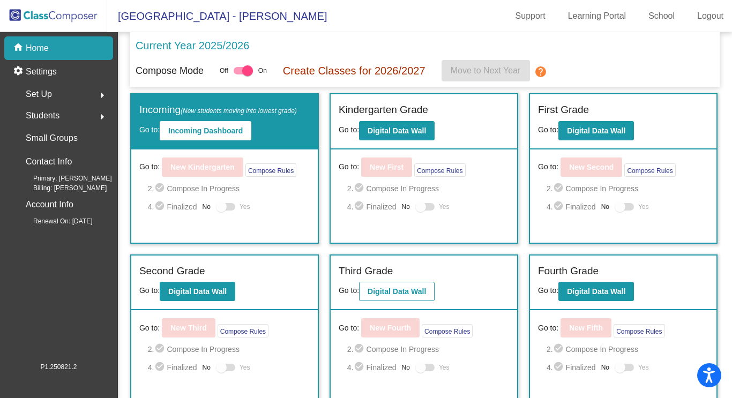 This screenshot has height=398, width=732. What do you see at coordinates (42, 116) in the screenshot?
I see `span: Students` at bounding box center [42, 116].